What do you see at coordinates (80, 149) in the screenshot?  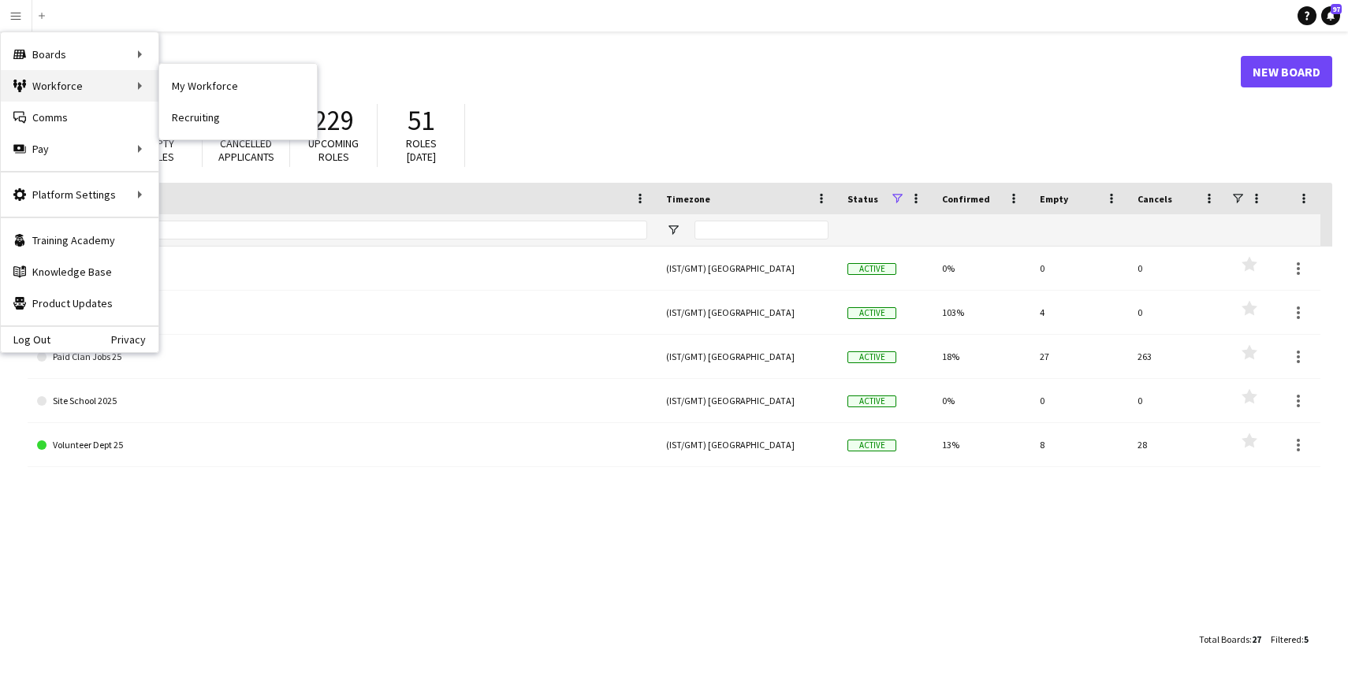 I see `div: Pay` at bounding box center [80, 149].